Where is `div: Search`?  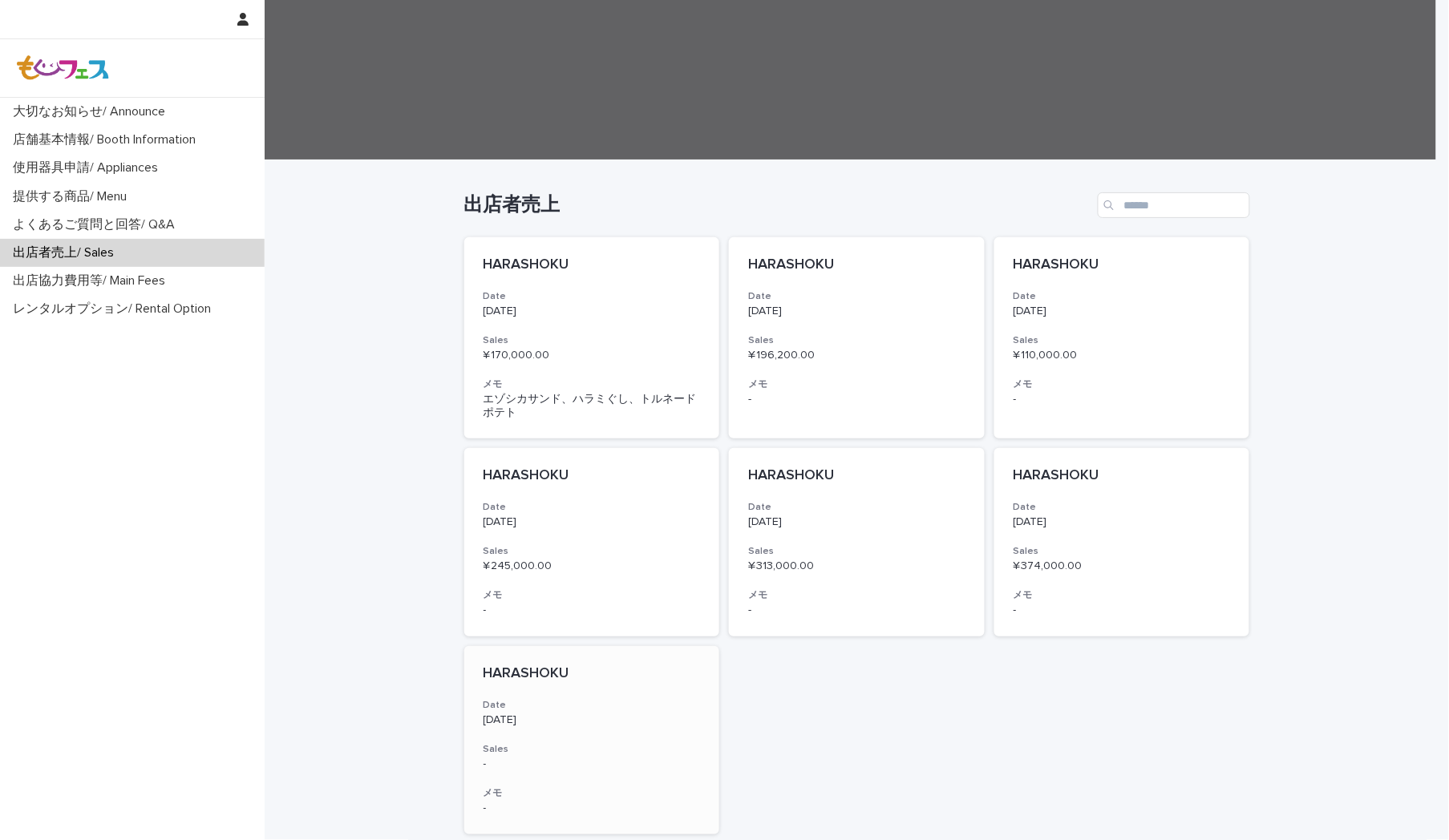
div: Search is located at coordinates (1174, 205).